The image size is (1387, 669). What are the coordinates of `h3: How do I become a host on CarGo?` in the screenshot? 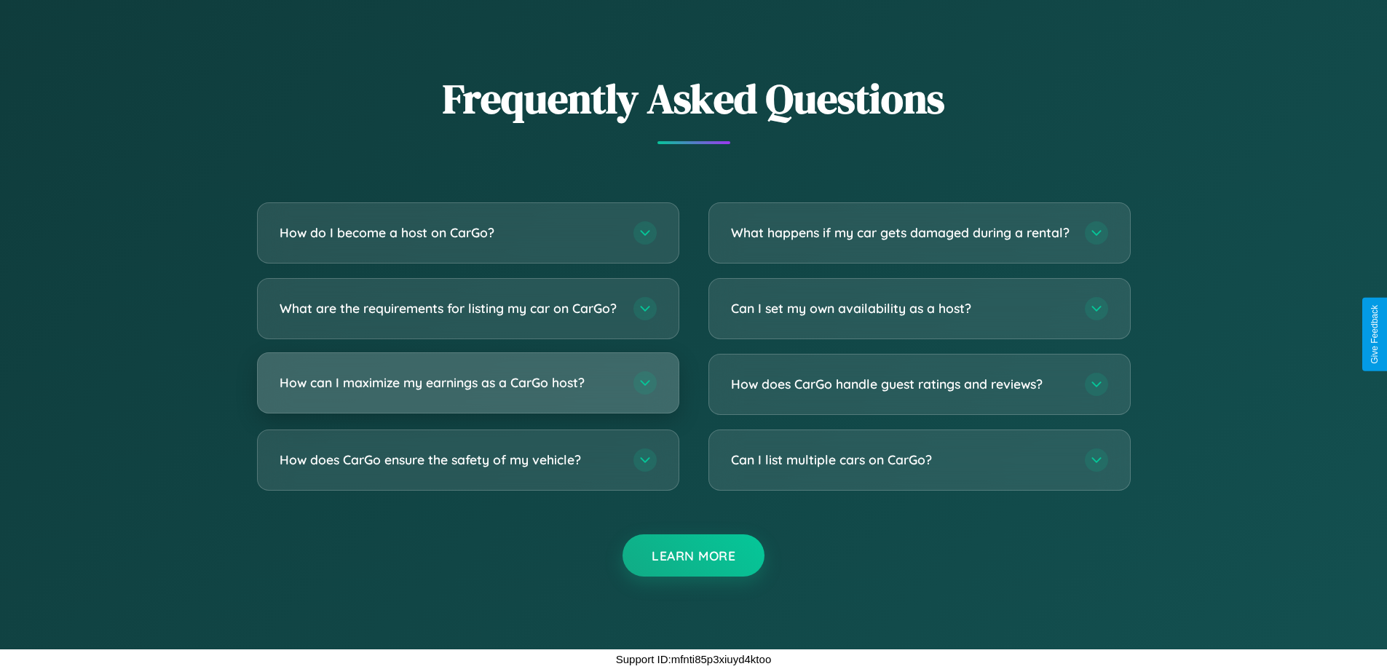 It's located at (449, 232).